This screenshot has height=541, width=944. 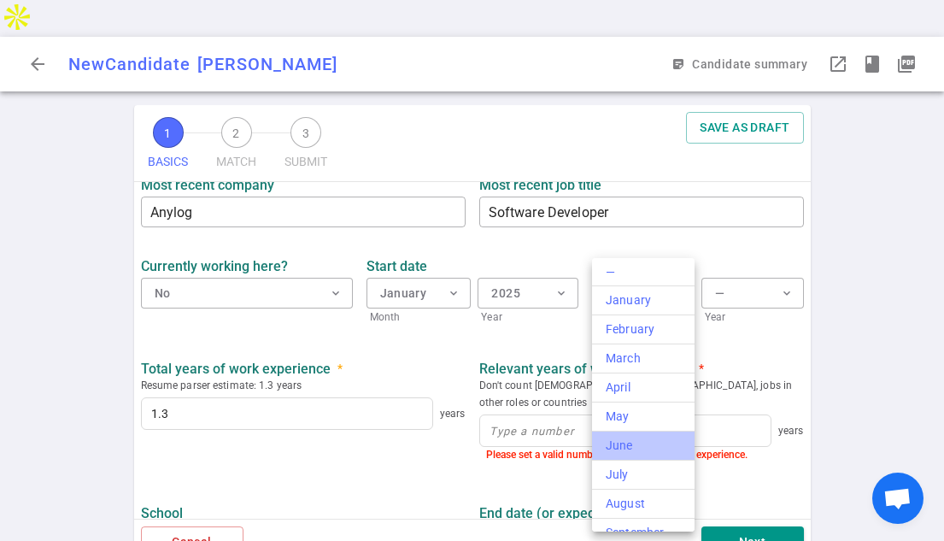 I want to click on div: June, so click(x=643, y=445).